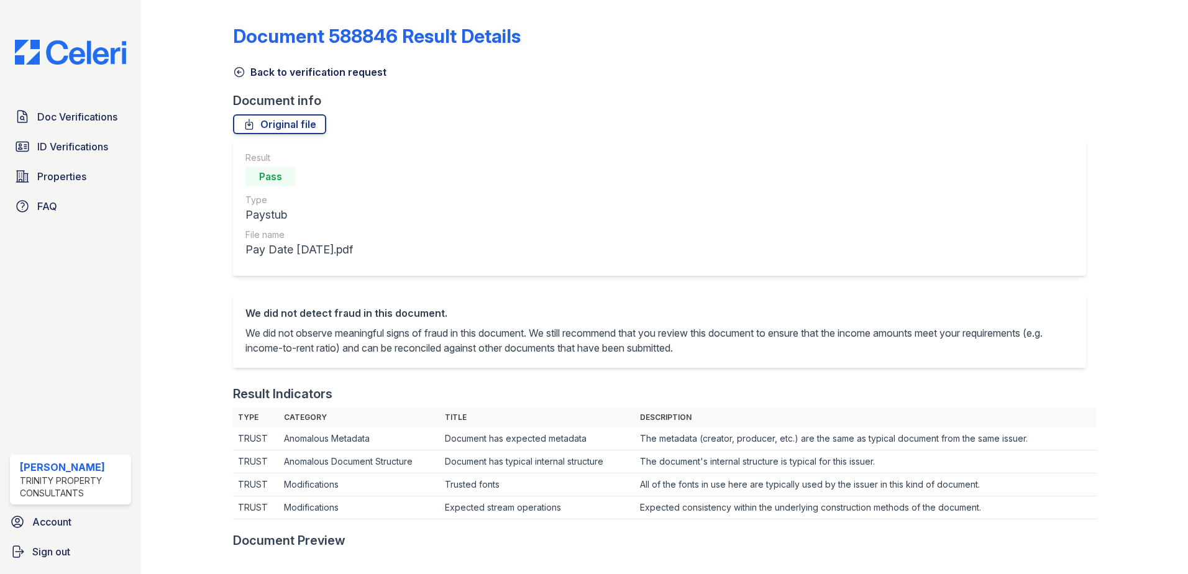 This screenshot has height=574, width=1188. I want to click on div: Result Indicators, so click(283, 394).